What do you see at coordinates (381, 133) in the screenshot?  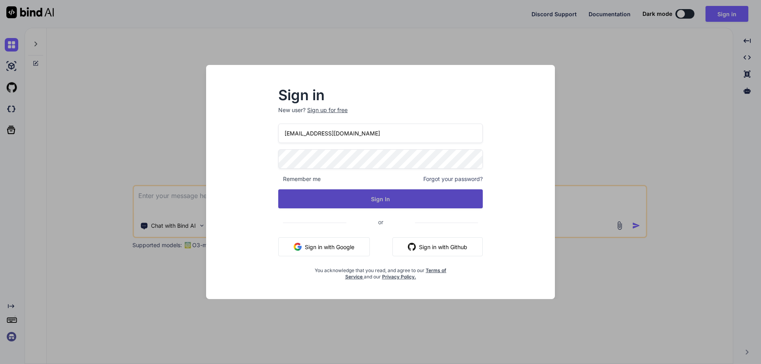 I see `input: Login or Email` at bounding box center [381, 133].